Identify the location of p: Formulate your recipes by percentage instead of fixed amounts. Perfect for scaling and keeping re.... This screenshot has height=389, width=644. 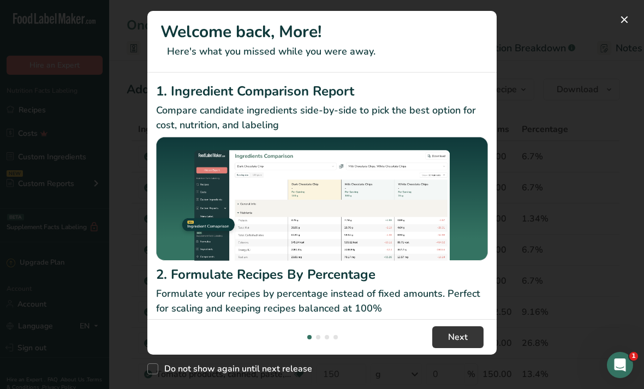
(322, 301).